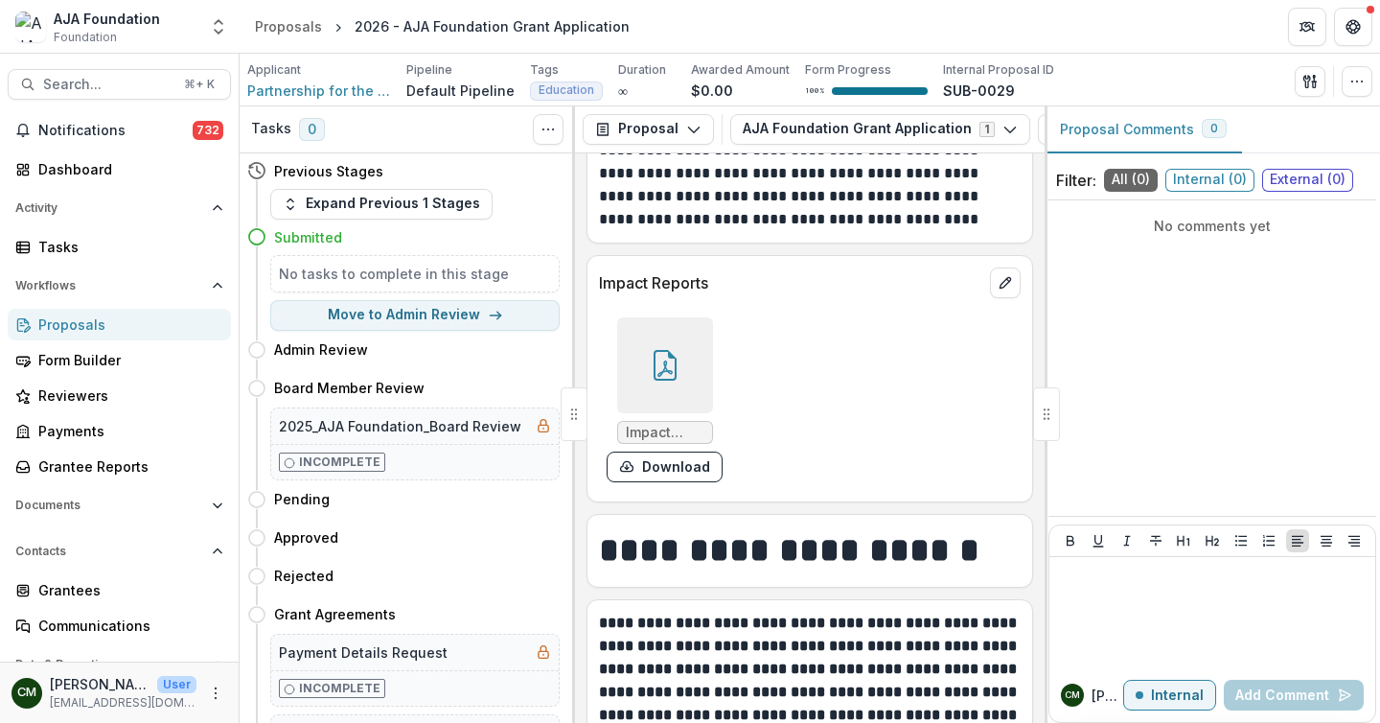 This screenshot has height=723, width=1380. Describe the element at coordinates (119, 169) in the screenshot. I see `a: Dashboard` at that location.